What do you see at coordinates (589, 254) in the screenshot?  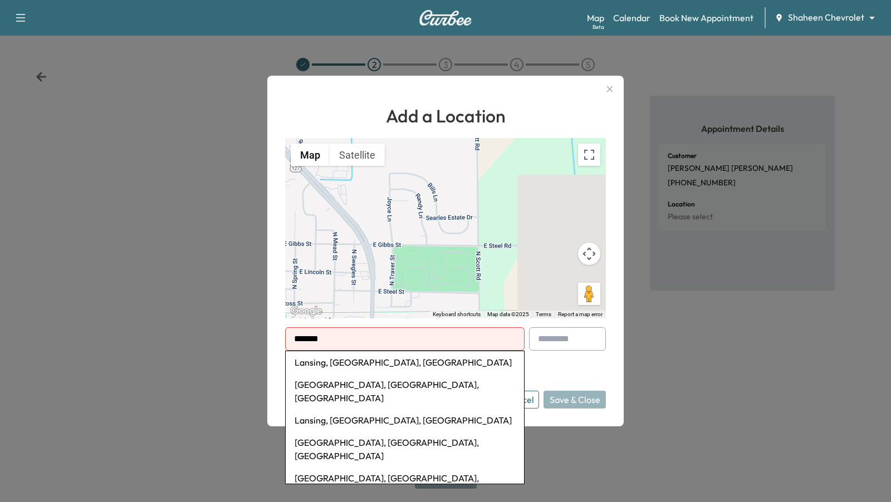 I see `button: Map camera controls` at bounding box center [589, 254].